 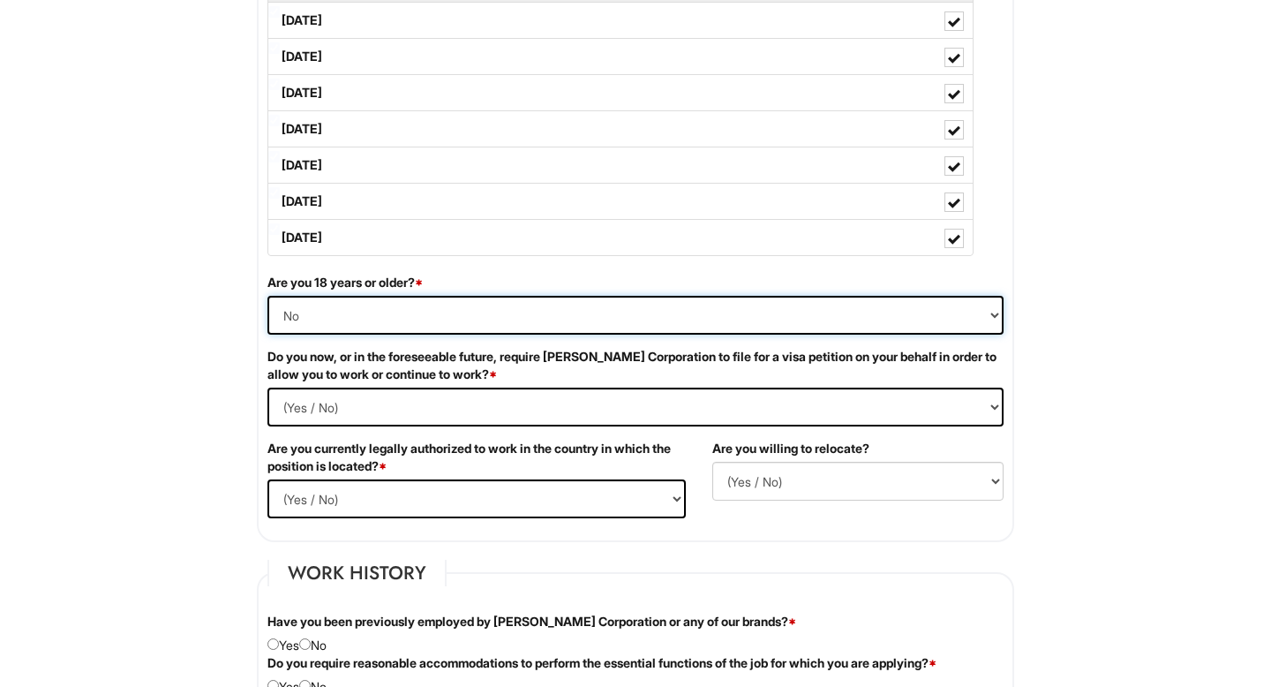 I want to click on legend: Work History, so click(x=357, y=573).